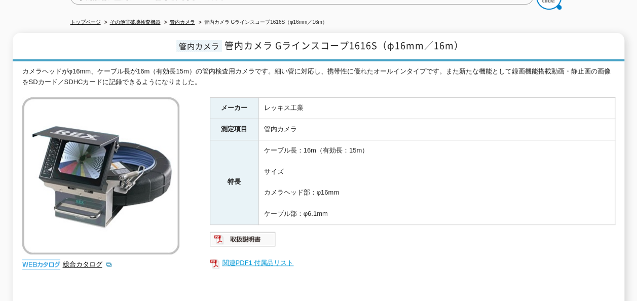 The height and width of the screenshot is (301, 637). I want to click on td: レッキス工業, so click(437, 108).